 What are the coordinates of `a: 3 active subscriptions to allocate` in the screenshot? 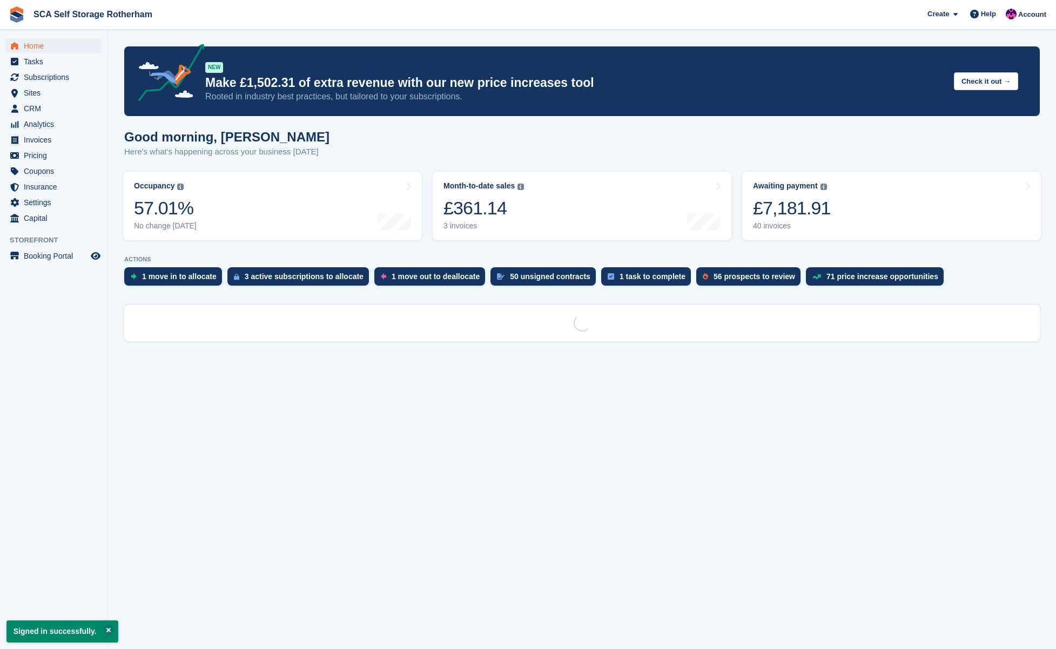 It's located at (301, 279).